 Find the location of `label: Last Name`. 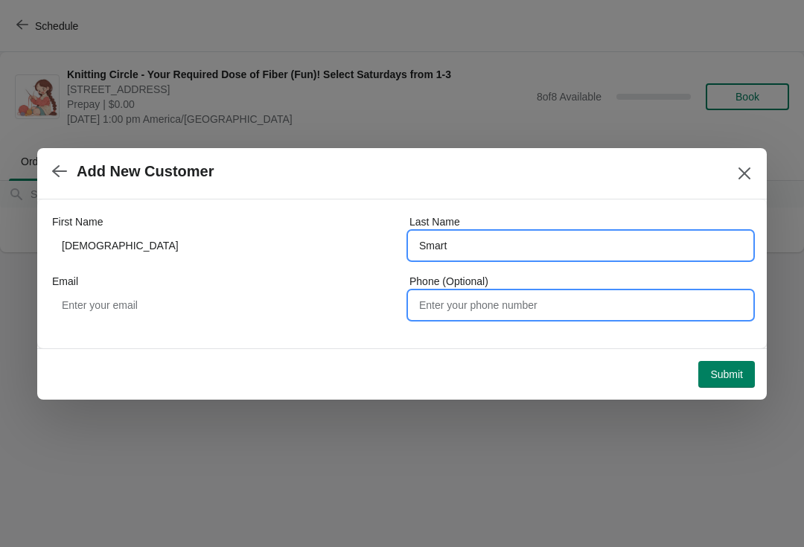

label: Last Name is located at coordinates (435, 222).